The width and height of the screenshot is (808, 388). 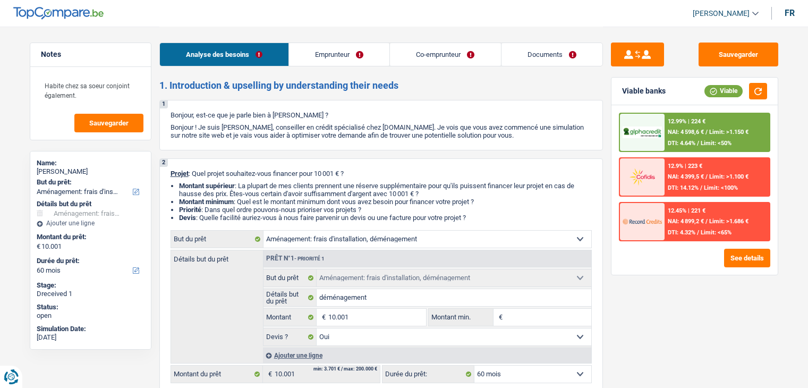 I want to click on button: See details, so click(x=747, y=258).